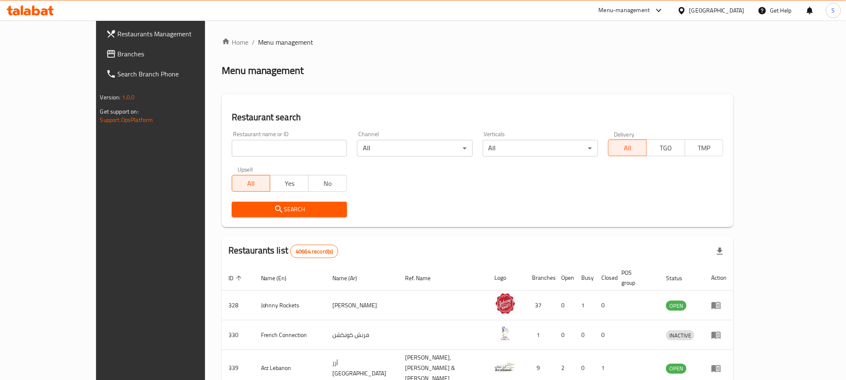 The height and width of the screenshot is (380, 846). What do you see at coordinates (624, 134) in the screenshot?
I see `label: Delivery` at bounding box center [624, 134].